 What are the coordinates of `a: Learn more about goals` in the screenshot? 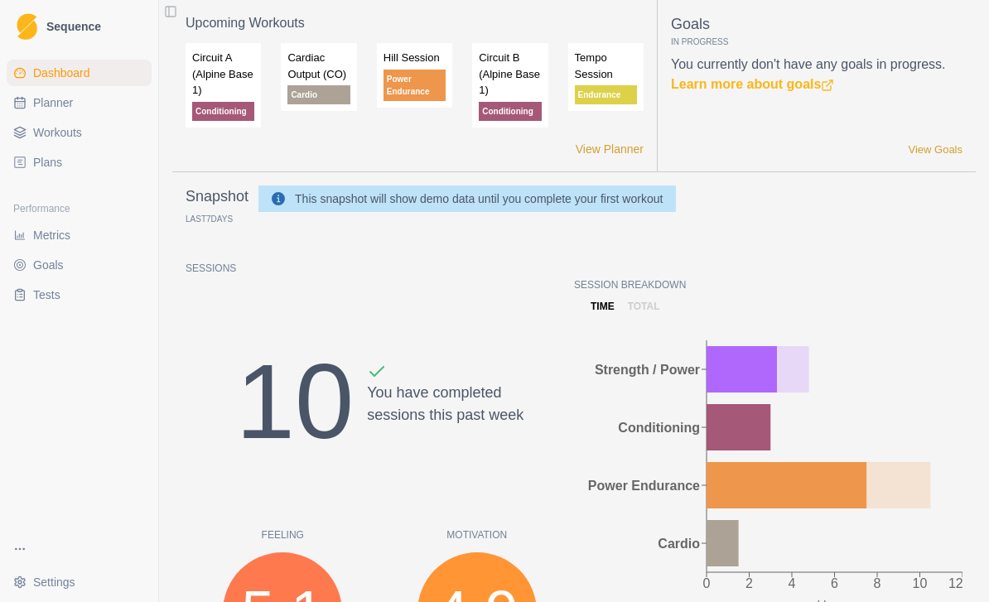 It's located at (752, 84).